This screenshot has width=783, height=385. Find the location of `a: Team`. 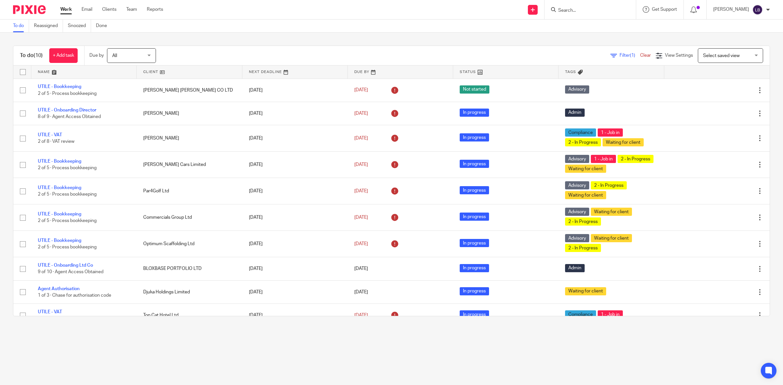

a: Team is located at coordinates (131, 9).